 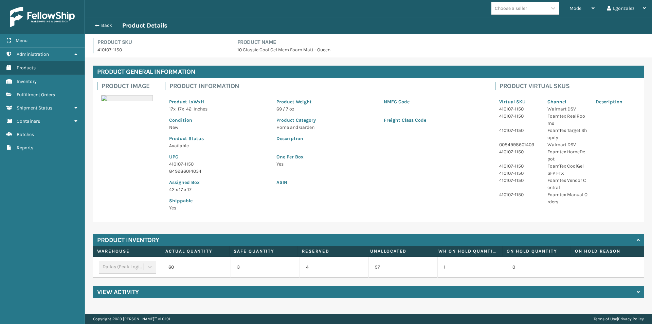 What do you see at coordinates (326, 102) in the screenshot?
I see `p: Product Weight` at bounding box center [326, 102].